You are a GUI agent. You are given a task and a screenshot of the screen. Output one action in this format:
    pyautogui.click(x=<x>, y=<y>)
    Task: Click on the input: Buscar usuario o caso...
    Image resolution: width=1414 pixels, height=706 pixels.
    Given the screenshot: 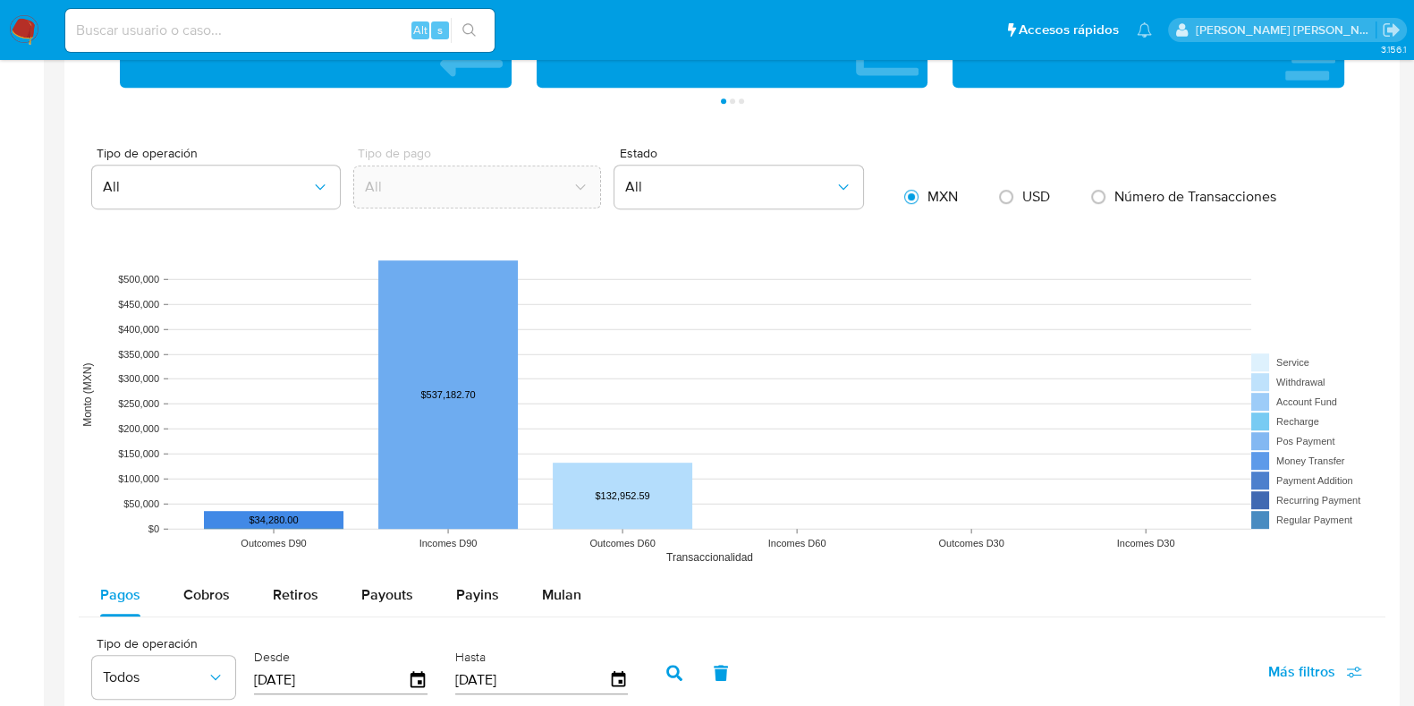 What is the action you would take?
    pyautogui.click(x=280, y=30)
    